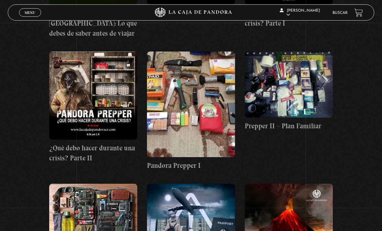 The image size is (382, 231). Describe the element at coordinates (289, 91) in the screenshot. I see `a: Prepper II – Plan Familiar` at that location.